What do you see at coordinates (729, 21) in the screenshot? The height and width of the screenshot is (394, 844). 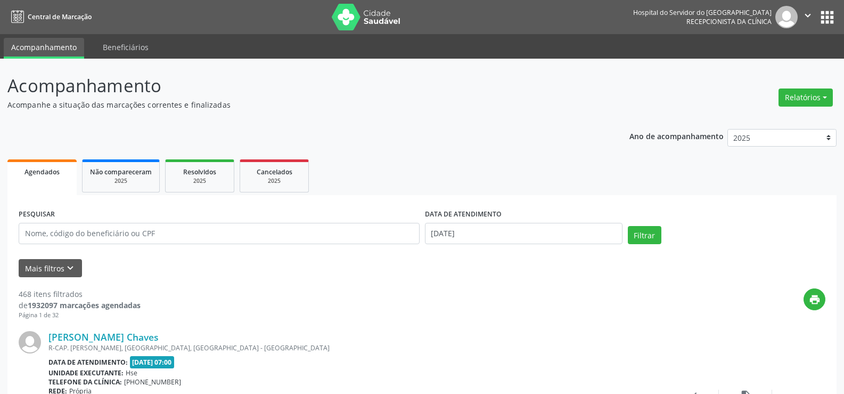 I see `span: Recepcionista da clínica` at bounding box center [729, 21].